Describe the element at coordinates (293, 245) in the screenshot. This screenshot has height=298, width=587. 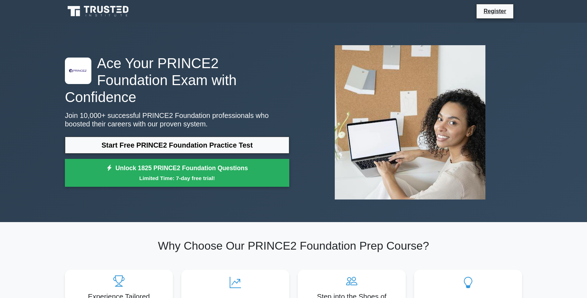
I see `h2: Why Choose Our PRINCE2 Foundation Prep Course?` at that location.